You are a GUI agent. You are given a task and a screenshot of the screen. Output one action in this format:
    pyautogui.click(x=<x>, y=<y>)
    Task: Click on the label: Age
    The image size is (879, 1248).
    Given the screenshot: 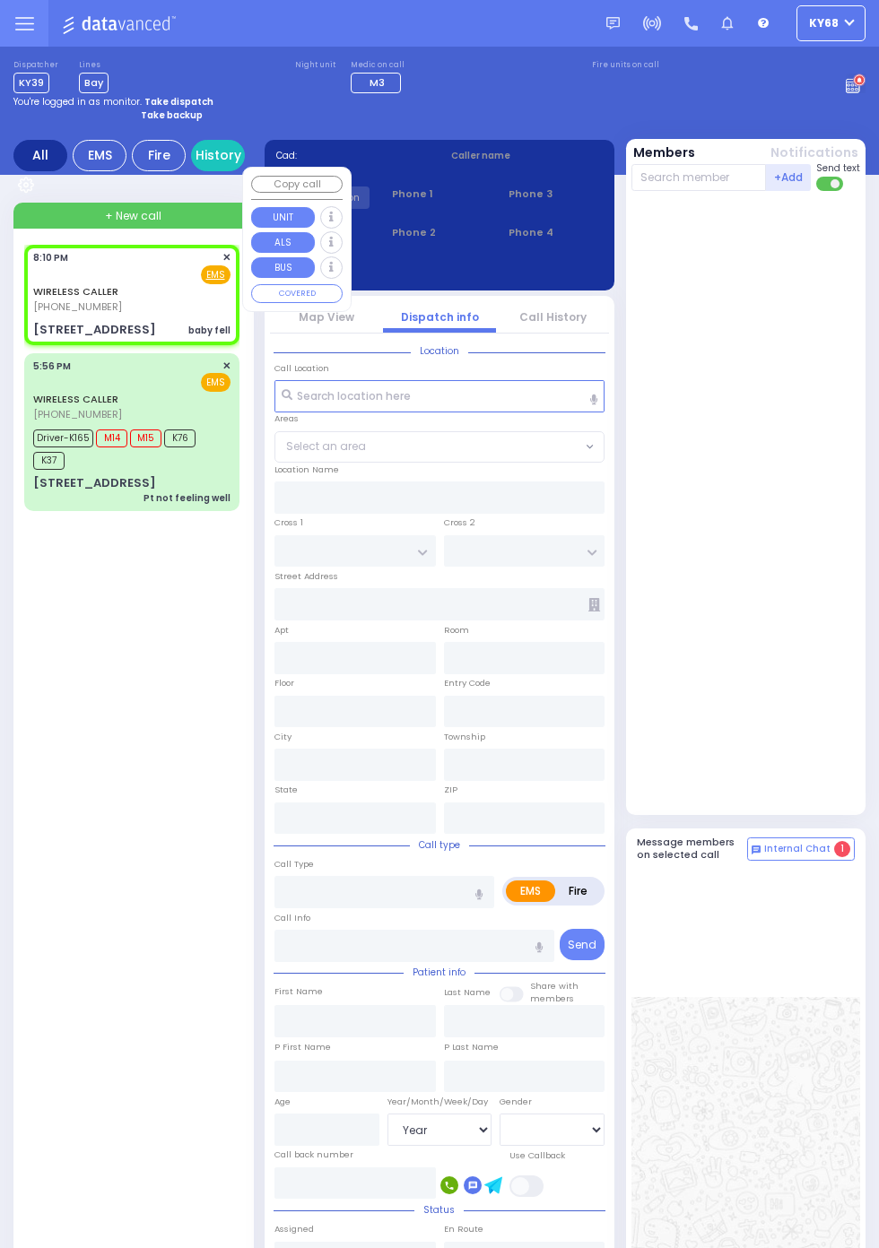 What is the action you would take?
    pyautogui.click(x=283, y=1102)
    